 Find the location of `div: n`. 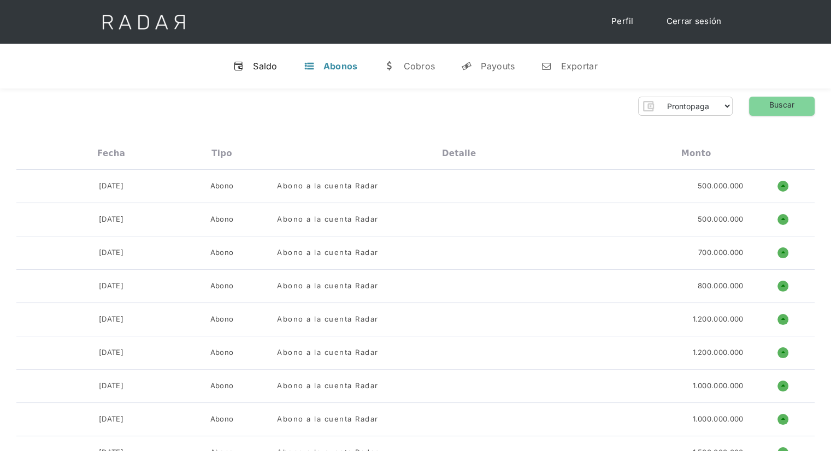

div: n is located at coordinates (546, 66).